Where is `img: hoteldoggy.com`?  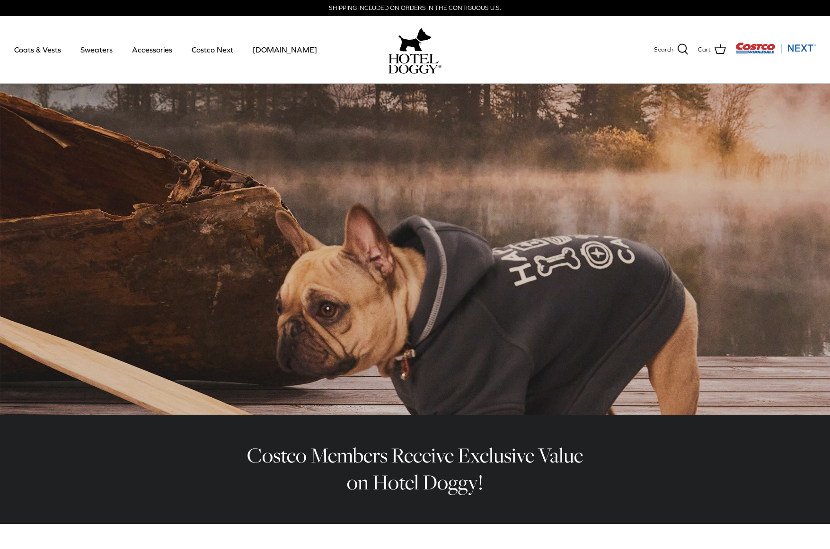 img: hoteldoggy.com is located at coordinates (415, 40).